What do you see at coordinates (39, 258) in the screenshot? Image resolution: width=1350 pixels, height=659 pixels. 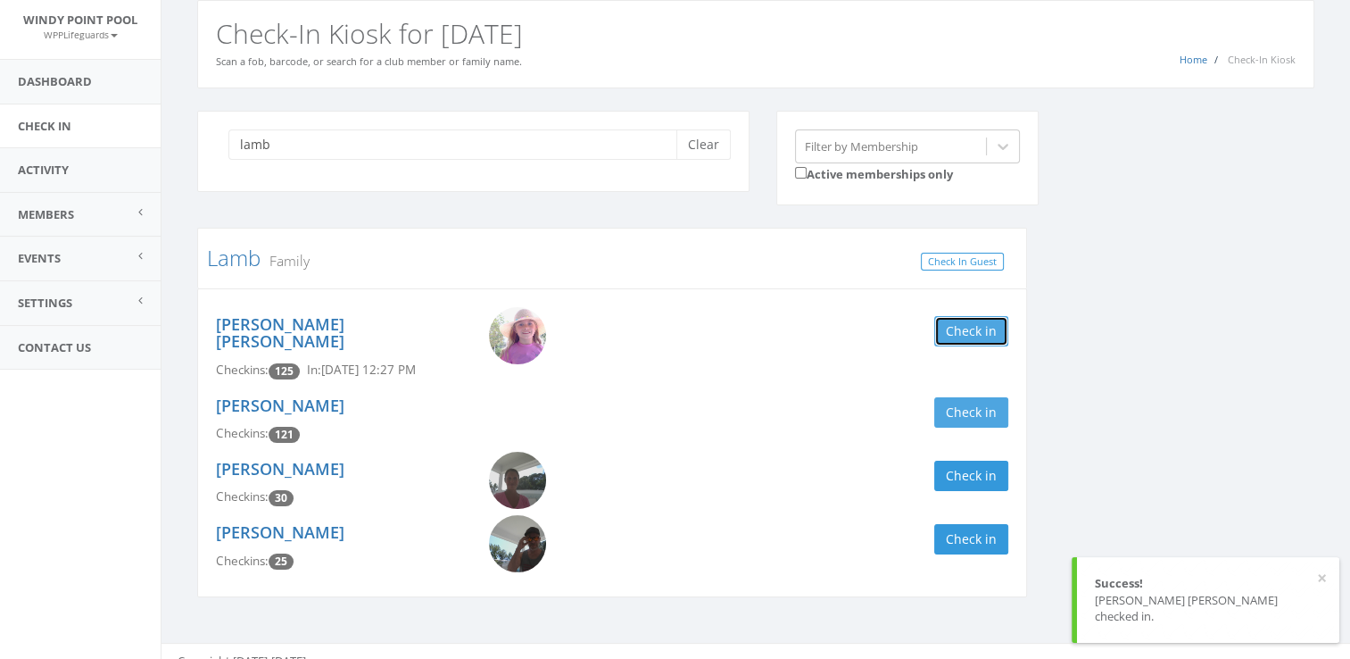 I see `span: Events` at bounding box center [39, 258].